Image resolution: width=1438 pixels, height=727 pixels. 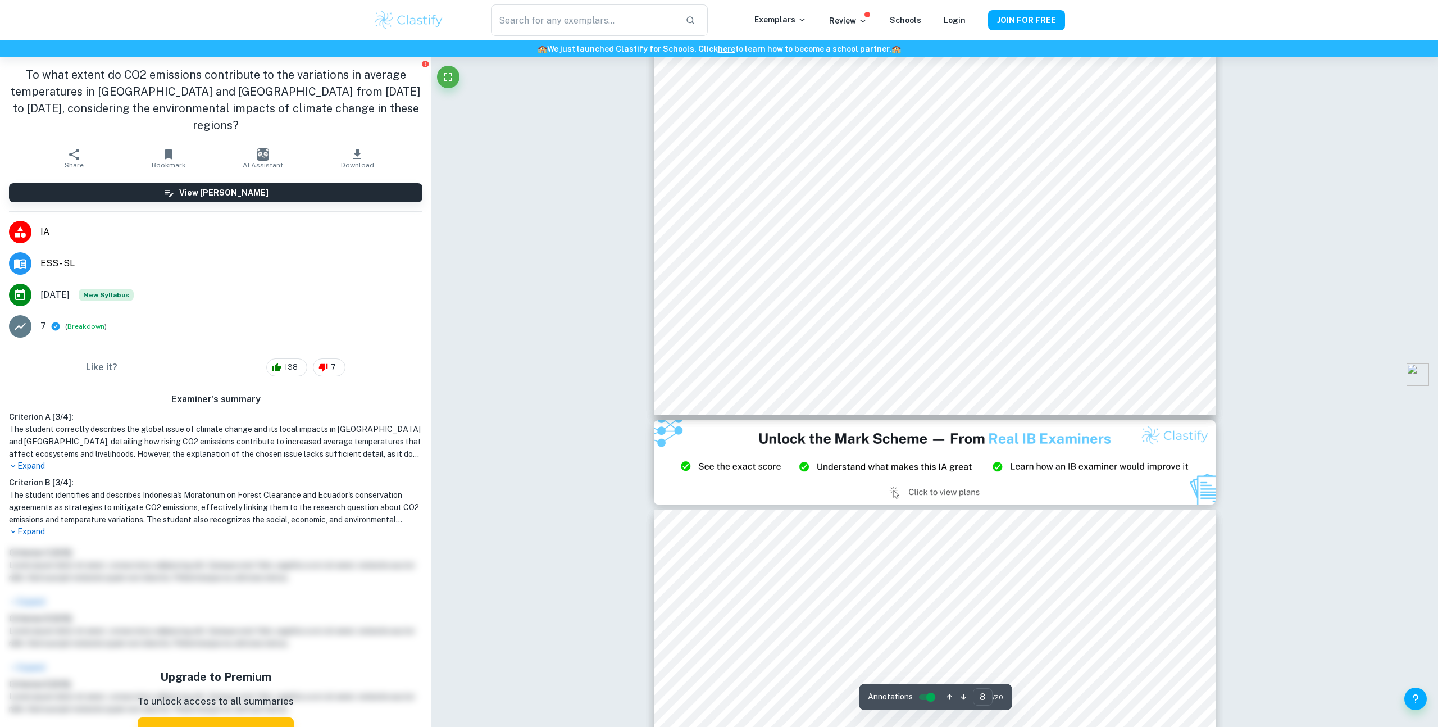 I want to click on button: Download, so click(x=357, y=158).